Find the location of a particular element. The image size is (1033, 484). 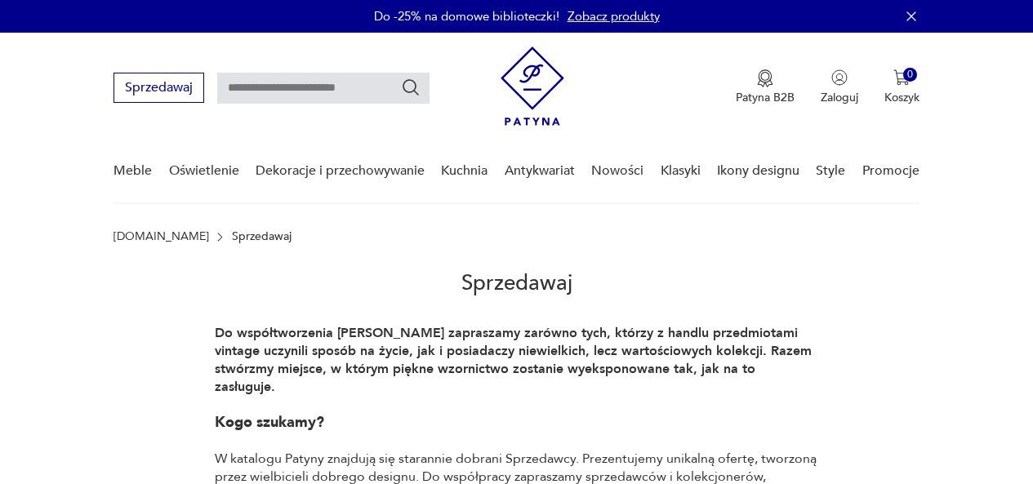

p: Sprzedawaj is located at coordinates (261, 237).